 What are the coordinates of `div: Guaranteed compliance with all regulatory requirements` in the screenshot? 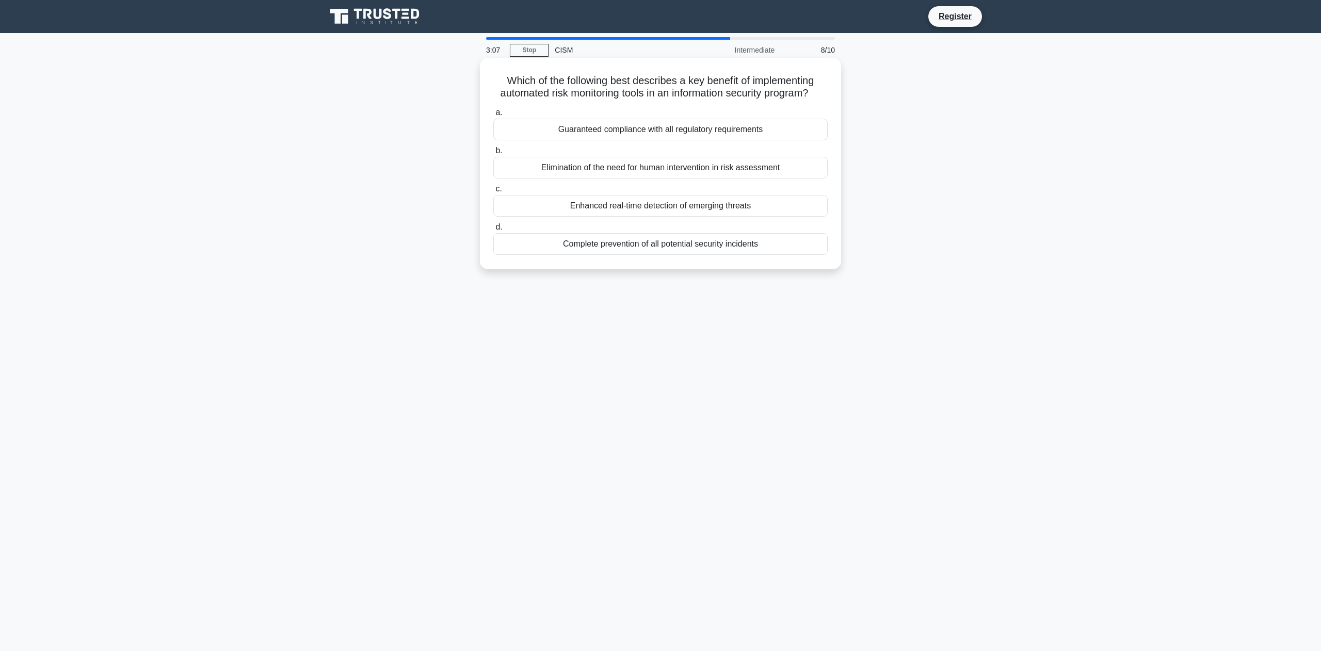 It's located at (660, 129).